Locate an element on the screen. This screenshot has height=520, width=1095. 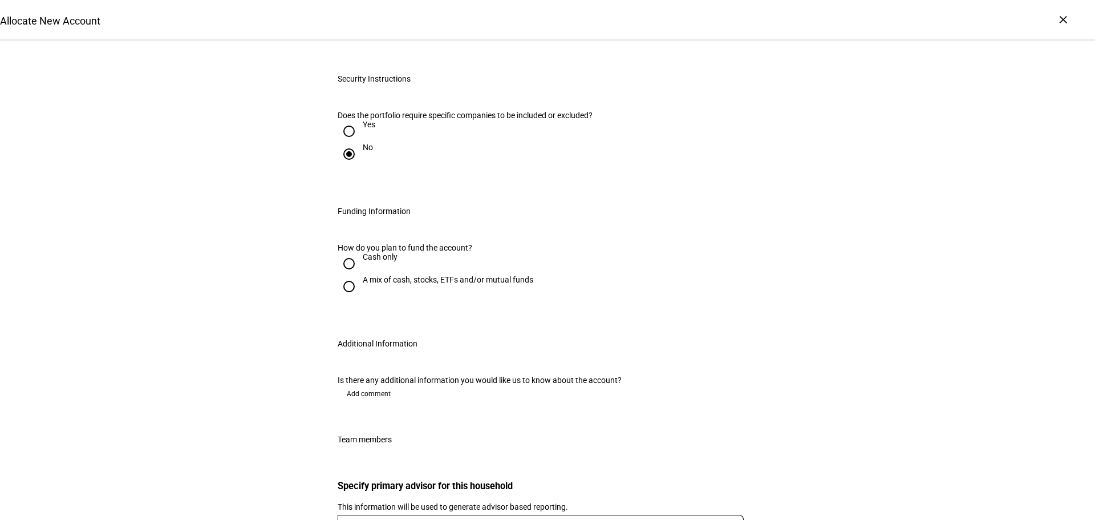
div: Additional Information is located at coordinates (378, 343).